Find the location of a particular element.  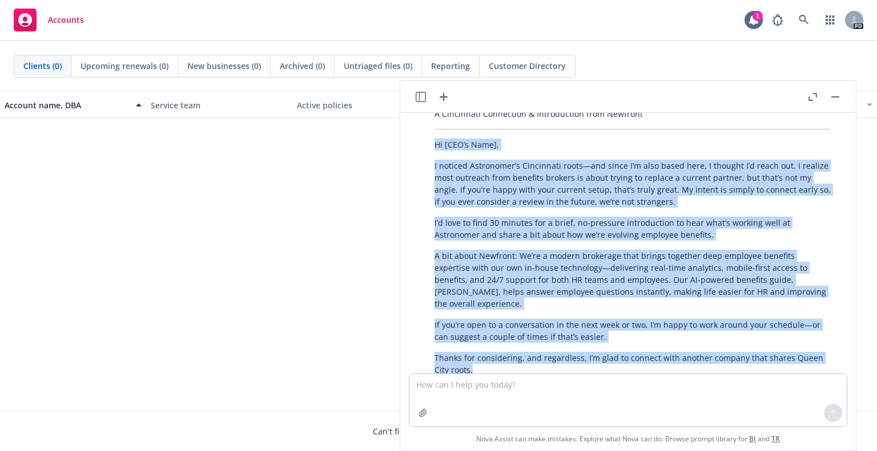

a: Accounts is located at coordinates (49, 20).